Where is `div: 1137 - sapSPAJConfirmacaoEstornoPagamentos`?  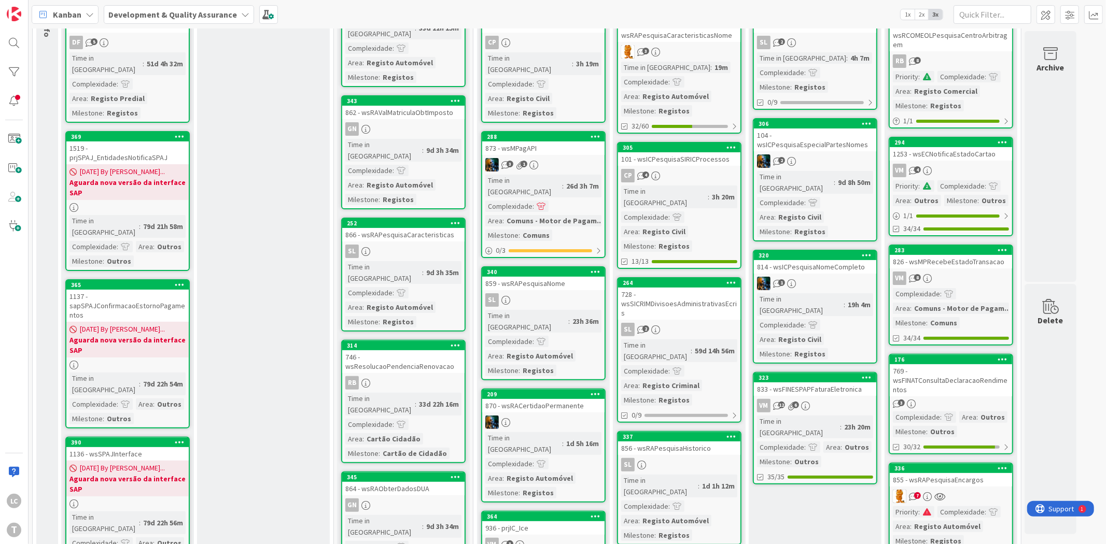
div: 1137 - sapSPAJConfirmacaoEstornoPagamentos is located at coordinates (128, 306).